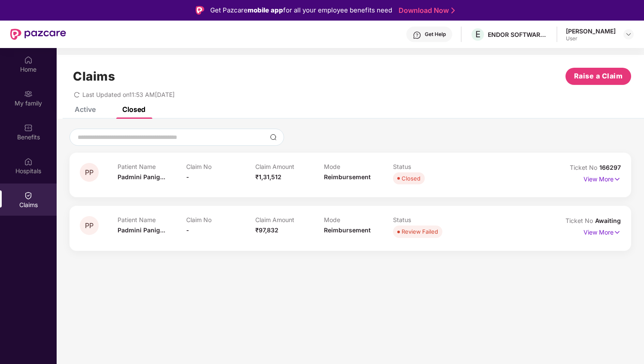 The image size is (644, 364). I want to click on img: New Pazcare Logo, so click(38, 34).